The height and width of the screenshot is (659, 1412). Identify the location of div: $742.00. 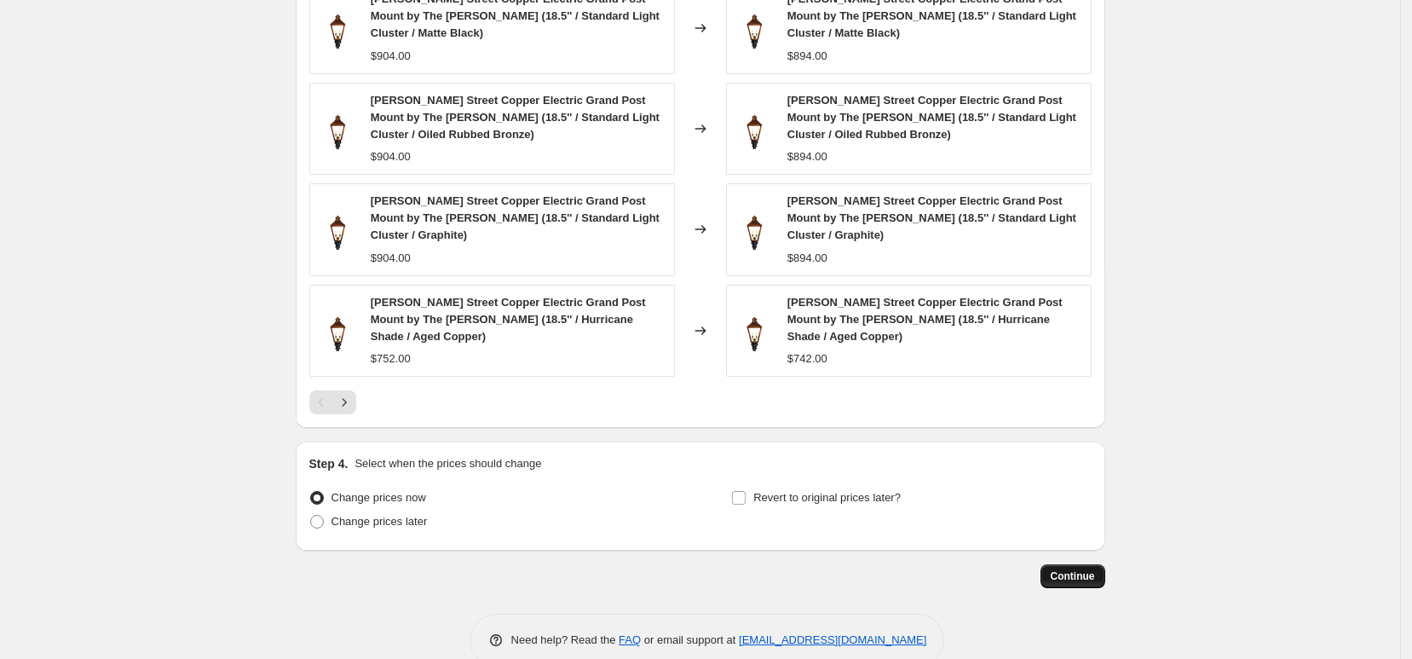
(807, 359).